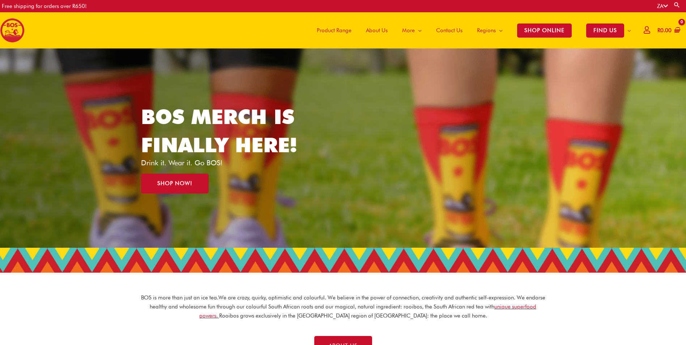  Describe the element at coordinates (334, 30) in the screenshot. I see `a: Product Range` at that location.